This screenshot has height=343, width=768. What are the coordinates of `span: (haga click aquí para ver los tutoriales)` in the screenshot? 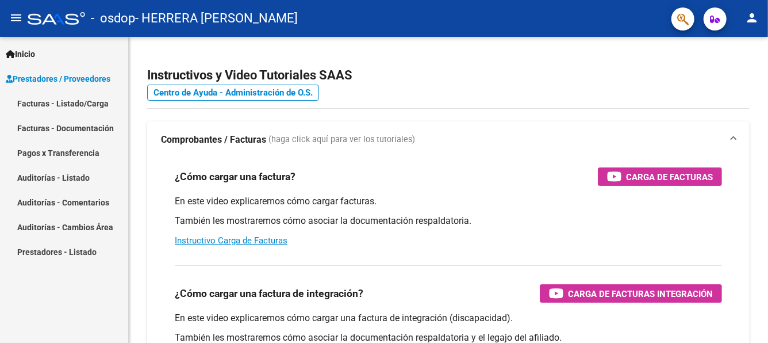 It's located at (341, 140).